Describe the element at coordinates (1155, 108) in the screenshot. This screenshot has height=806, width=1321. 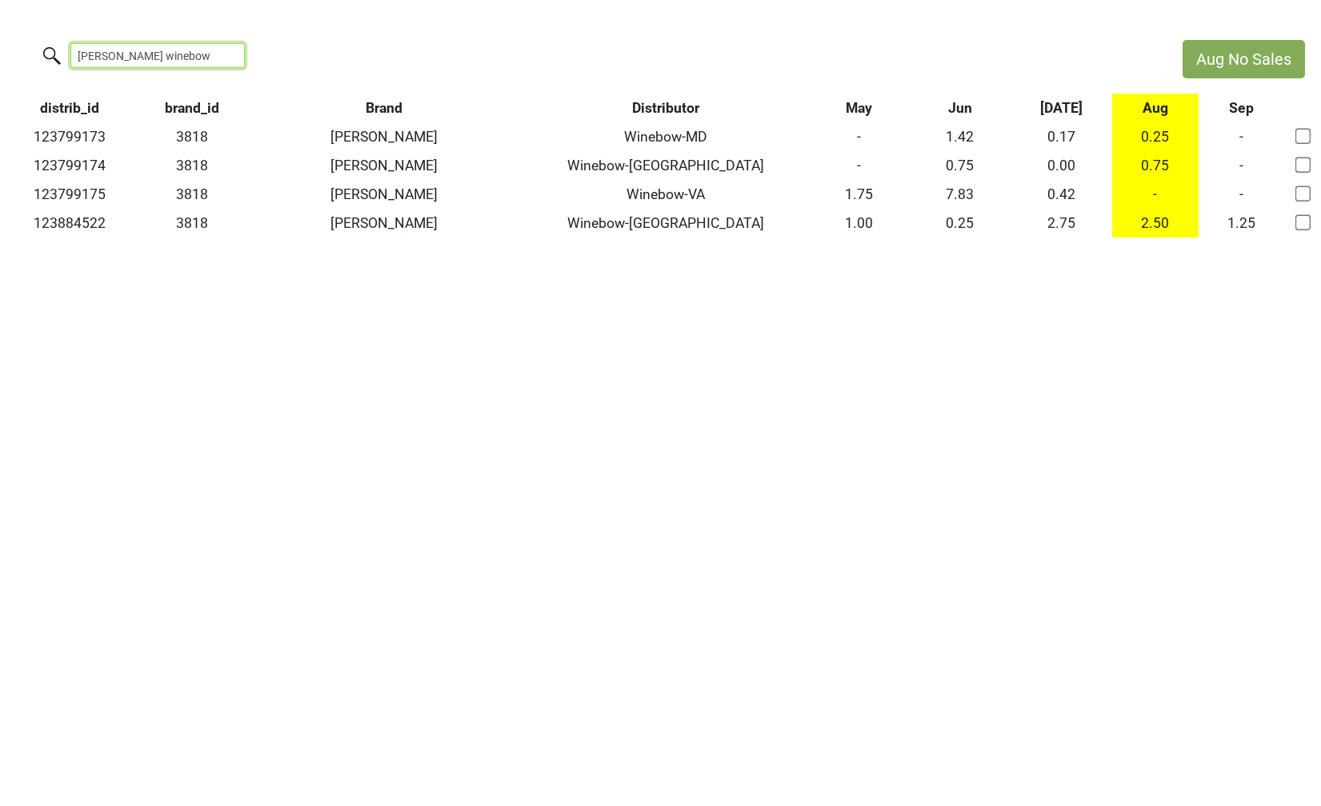
I see `th: Aug: activate to sort column ascending` at that location.